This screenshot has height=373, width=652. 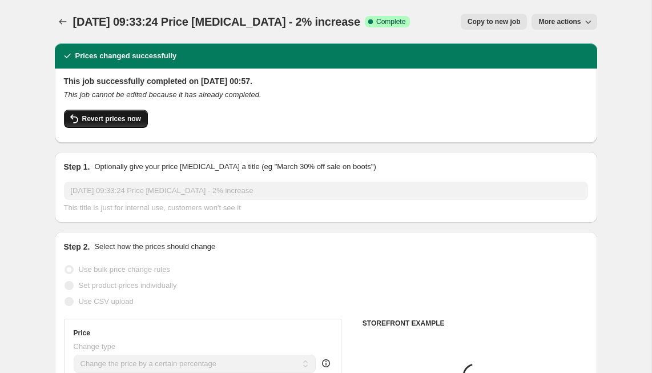 What do you see at coordinates (124, 269) in the screenshot?
I see `span: Use bulk price change rules` at bounding box center [124, 269].